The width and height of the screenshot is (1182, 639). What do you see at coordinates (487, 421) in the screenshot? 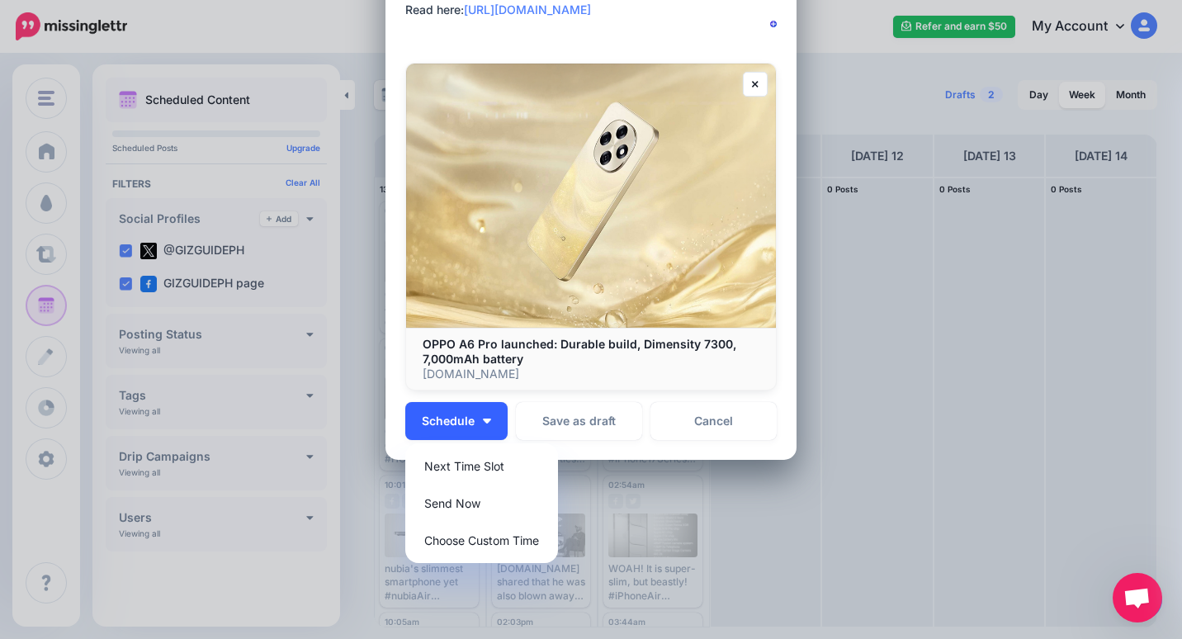
I see `img: arrow-down-white.png` at bounding box center [487, 421].